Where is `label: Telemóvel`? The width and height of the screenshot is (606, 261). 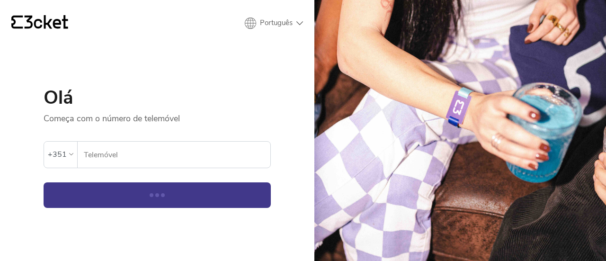
label: Telemóvel is located at coordinates (174, 155).